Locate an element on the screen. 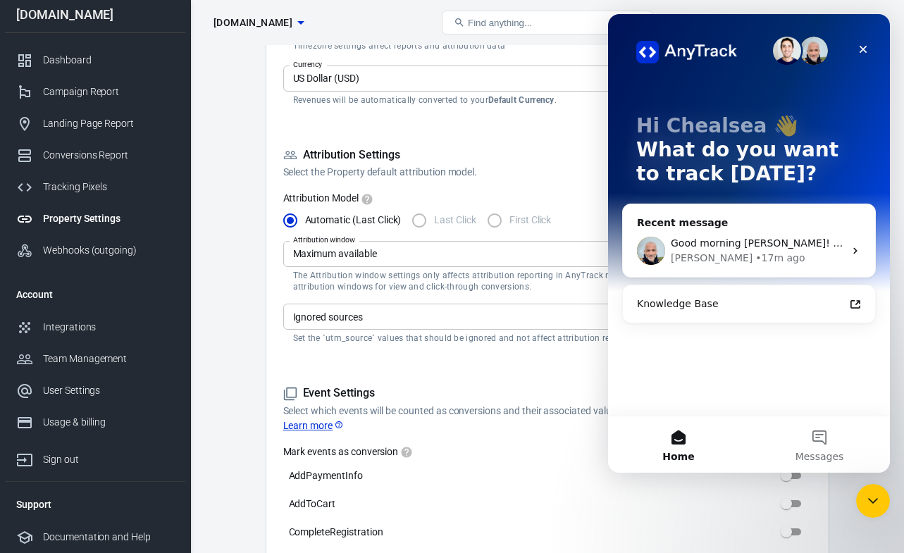 This screenshot has height=553, width=904. div: Maximum available is located at coordinates (547, 254).